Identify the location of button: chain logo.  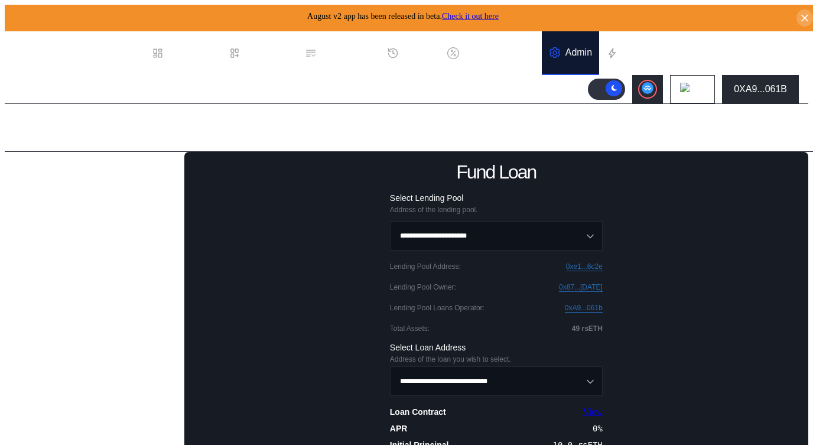
(692, 89).